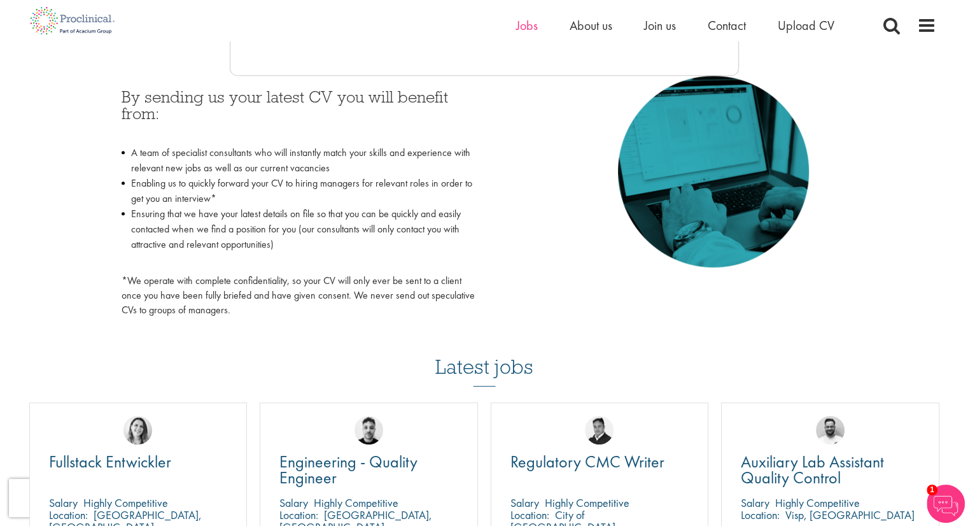 This screenshot has height=526, width=968. I want to click on a: Engineering - Quality Engineer, so click(368, 470).